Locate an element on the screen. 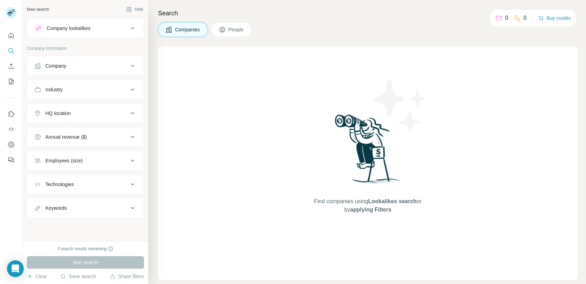 Image resolution: width=586 pixels, height=284 pixels. img: Surfe Illustration - Woman searching with binoculars is located at coordinates (368, 151).